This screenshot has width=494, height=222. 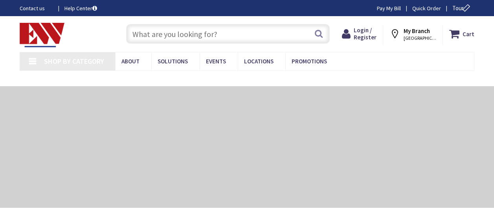 What do you see at coordinates (42, 35) in the screenshot?
I see `img: Electrical Wholesalers, Inc.` at bounding box center [42, 35].